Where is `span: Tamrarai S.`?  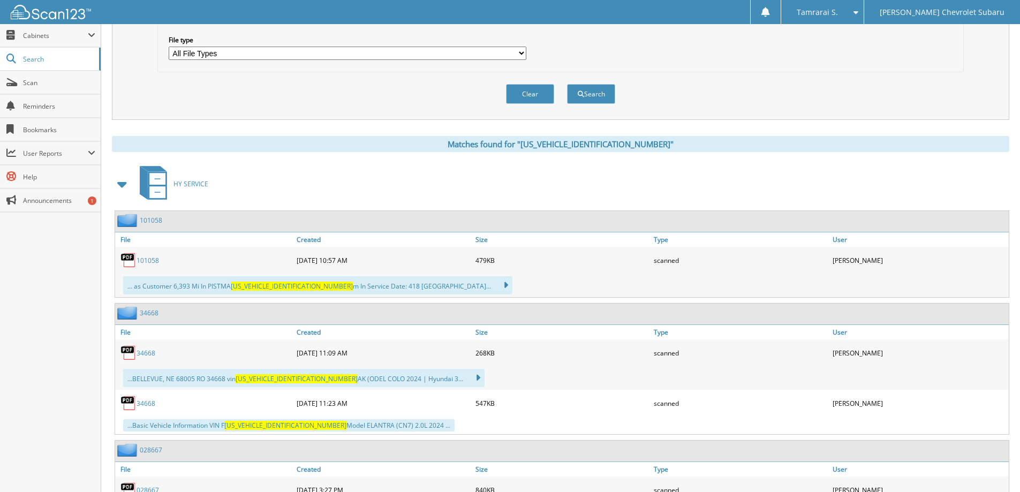 span: Tamrarai S. is located at coordinates (817, 12).